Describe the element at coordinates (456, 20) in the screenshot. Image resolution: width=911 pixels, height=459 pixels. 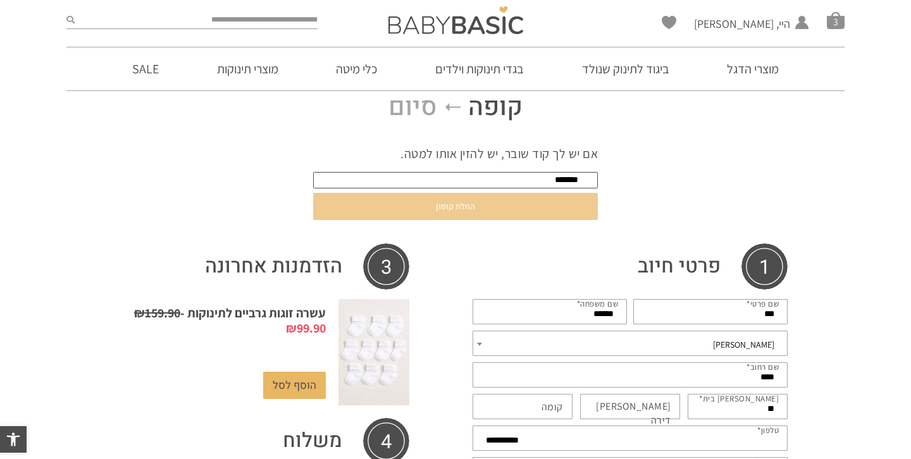
I see `img: Baby Basic בגדי תינוקות וילדים אונליין` at that location.